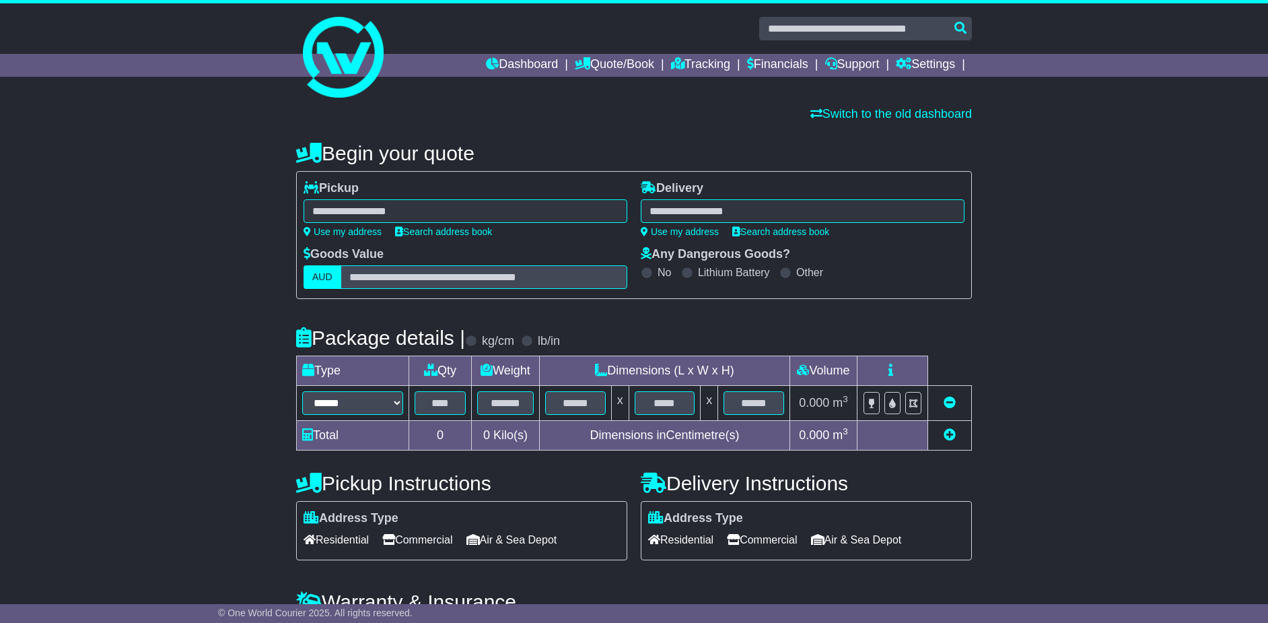 Image resolution: width=1268 pixels, height=623 pixels. What do you see at coordinates (950, 403) in the screenshot?
I see `a: Remove this item` at bounding box center [950, 403].